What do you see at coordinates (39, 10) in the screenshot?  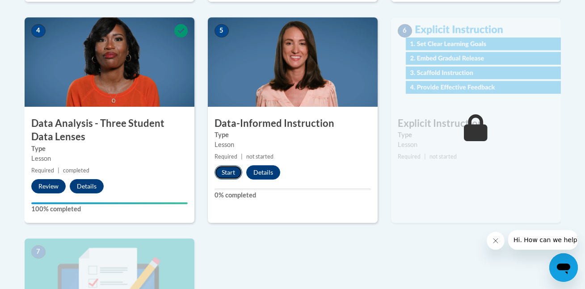 I see `span: Hi. How can we help?` at bounding box center [39, 10].